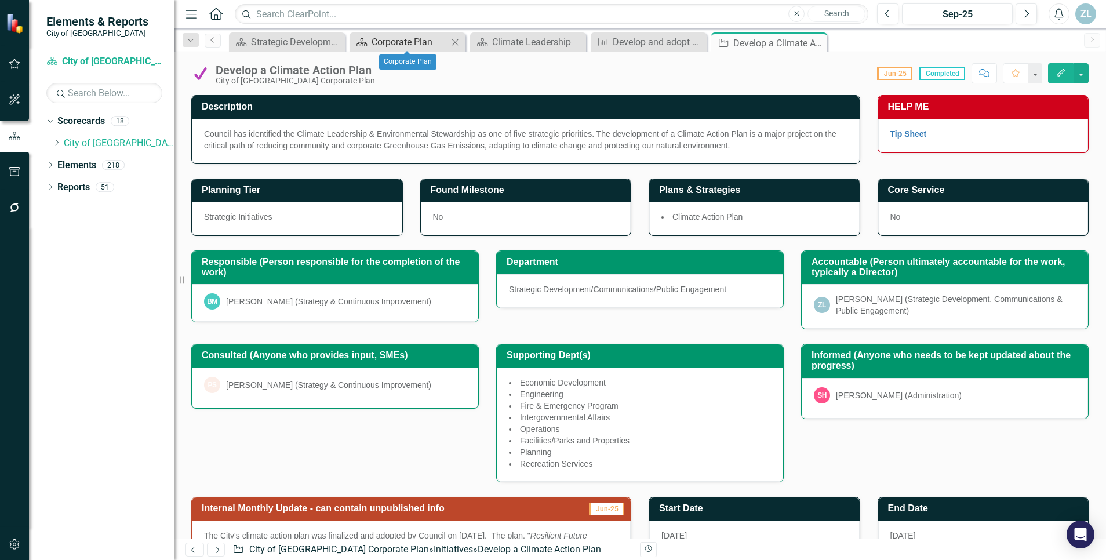 This screenshot has height=560, width=1106. I want to click on div: BM, so click(212, 301).